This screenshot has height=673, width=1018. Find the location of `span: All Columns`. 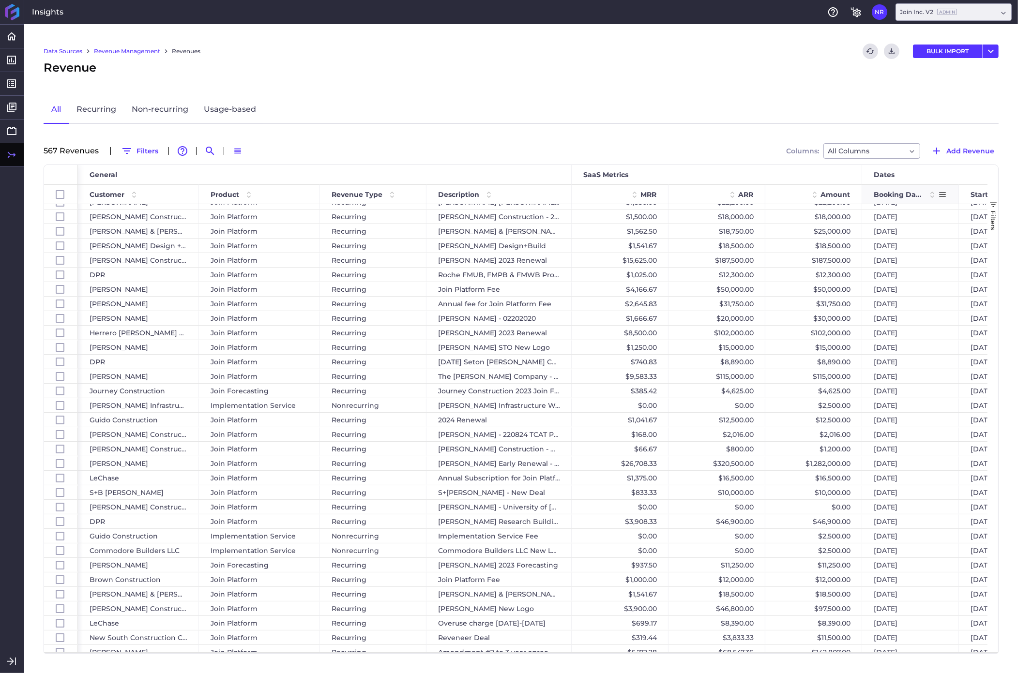

span: All Columns is located at coordinates (848, 151).